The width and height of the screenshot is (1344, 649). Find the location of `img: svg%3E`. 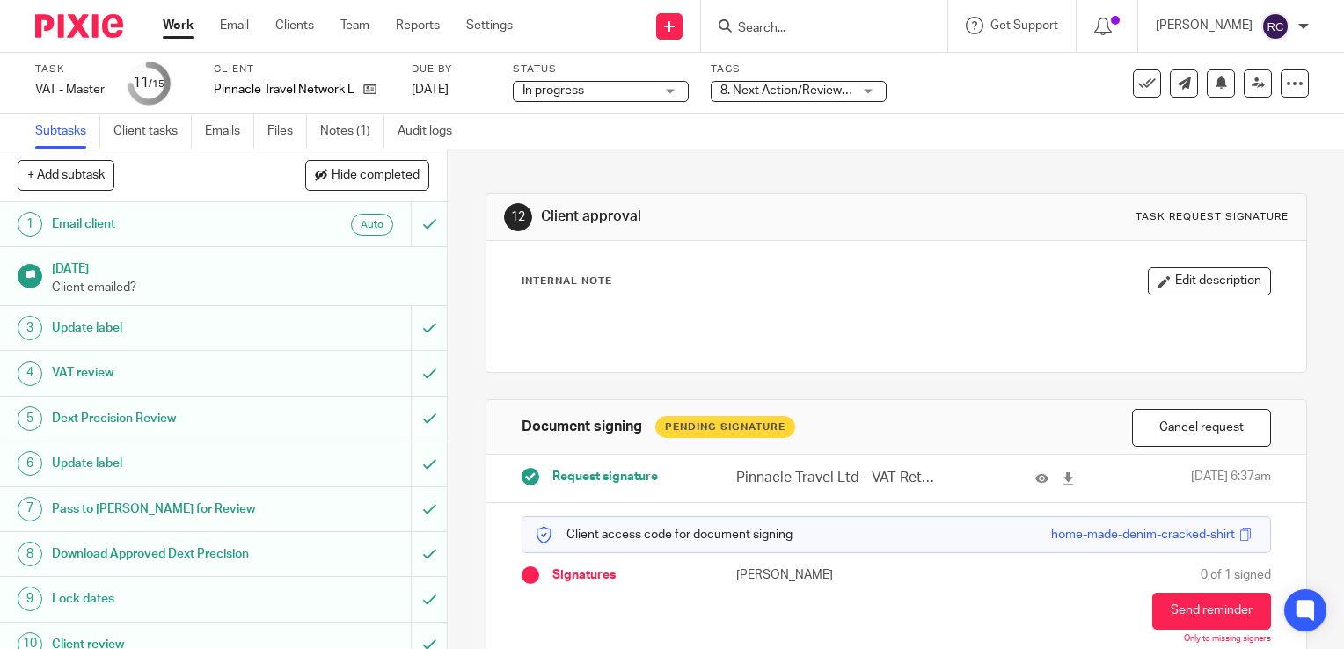

img: svg%3E is located at coordinates (1275, 26).